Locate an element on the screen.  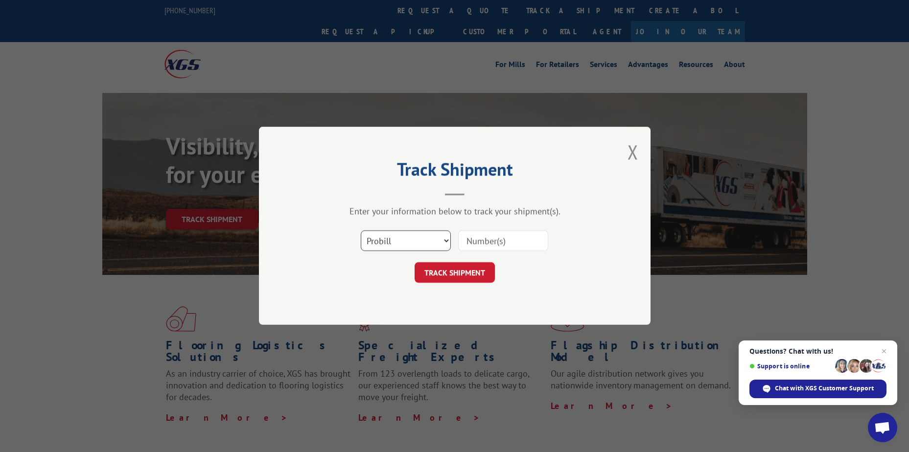
h2: Track Shipment is located at coordinates (455, 172).